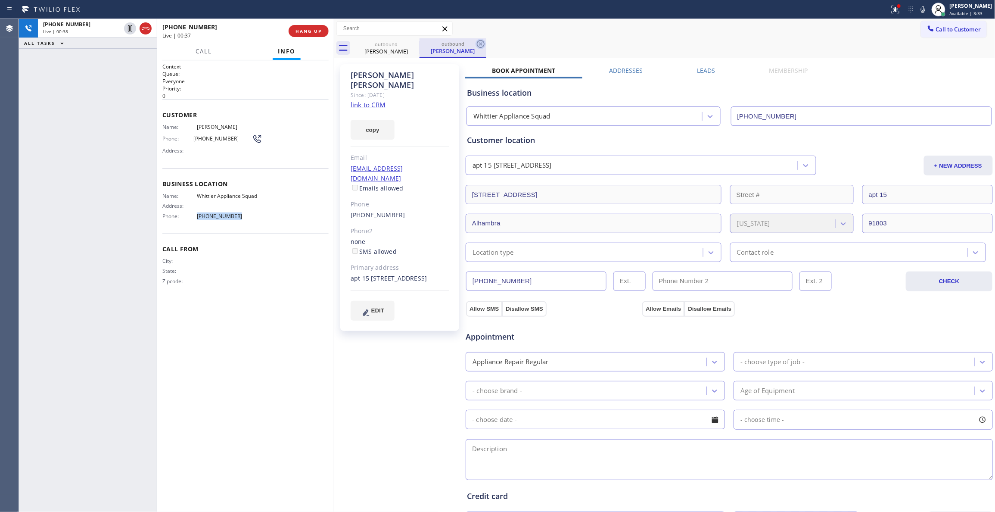 This screenshot has width=995, height=512. I want to click on div: Contact role, so click(755, 252).